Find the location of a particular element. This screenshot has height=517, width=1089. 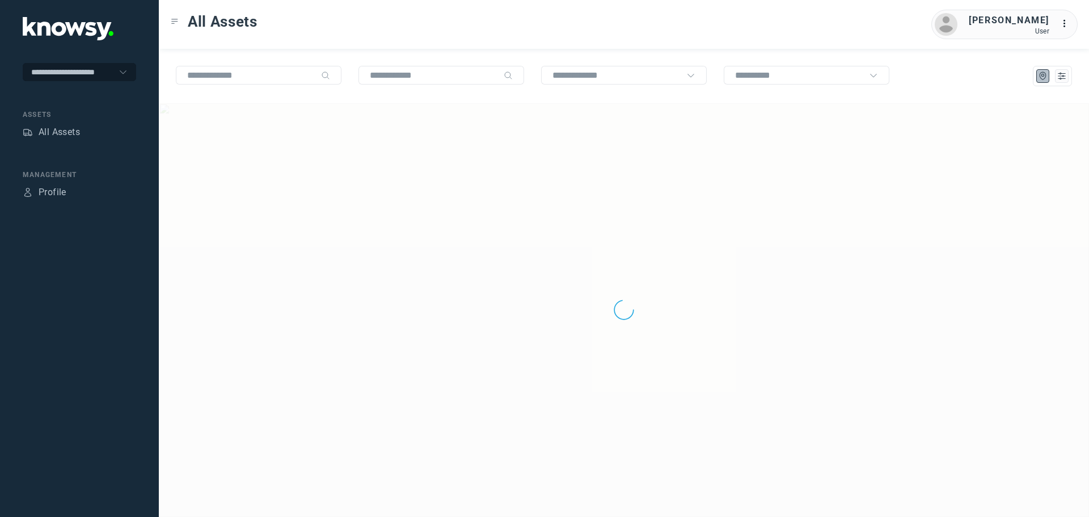

div: Map is located at coordinates (1043, 76).